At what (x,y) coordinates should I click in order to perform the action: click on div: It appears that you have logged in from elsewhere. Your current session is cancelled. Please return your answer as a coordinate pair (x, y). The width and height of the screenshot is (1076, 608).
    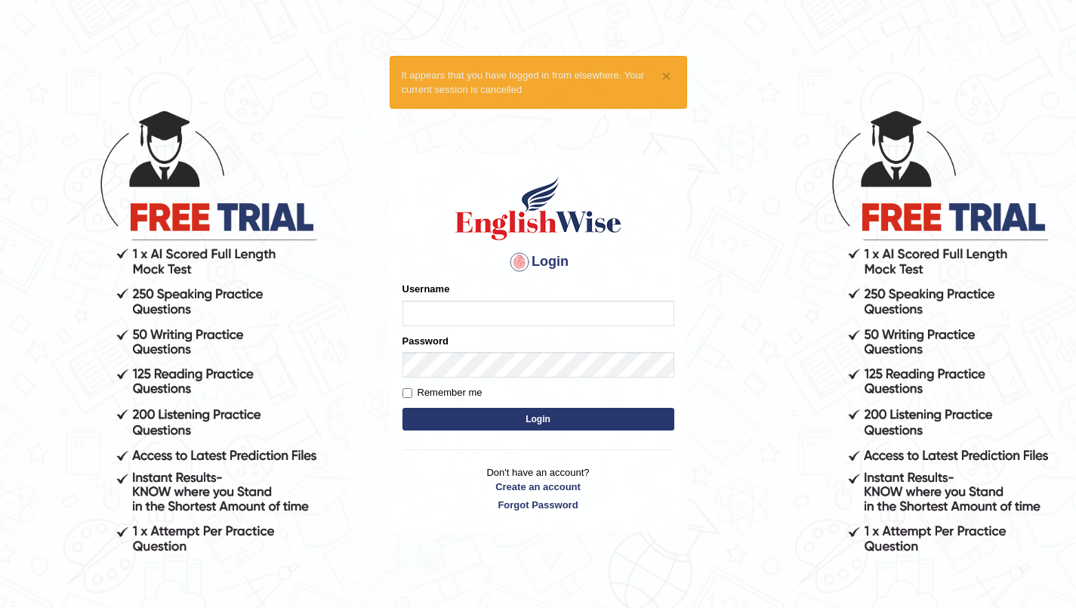
    Looking at the image, I should click on (538, 82).